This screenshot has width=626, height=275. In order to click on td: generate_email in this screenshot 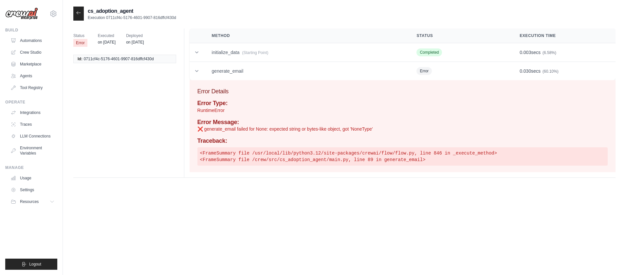, I will do `click(306, 71)`.